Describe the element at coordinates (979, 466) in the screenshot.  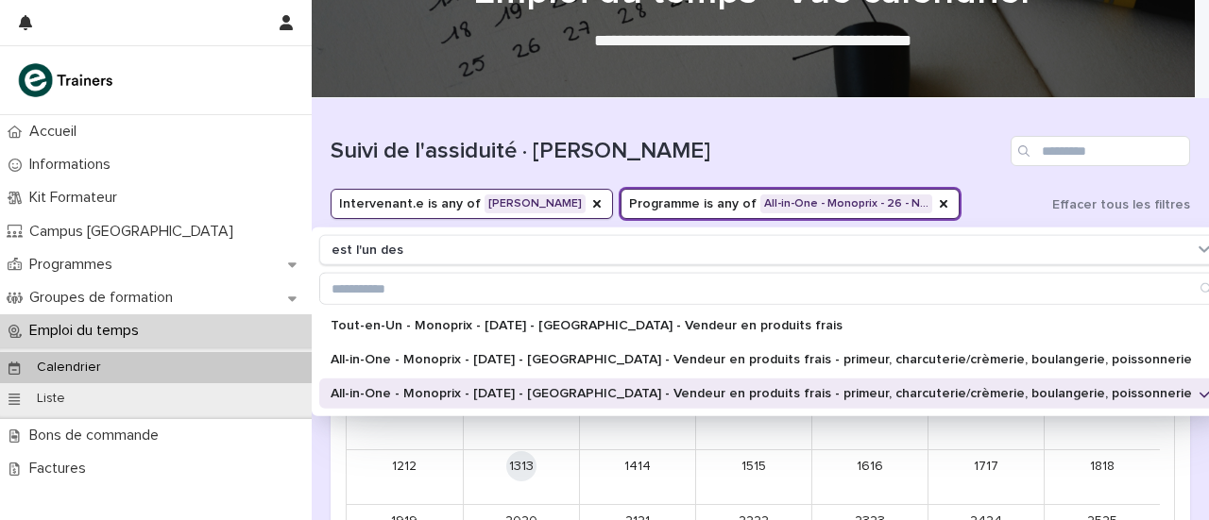
I see `font: 17` at that location.